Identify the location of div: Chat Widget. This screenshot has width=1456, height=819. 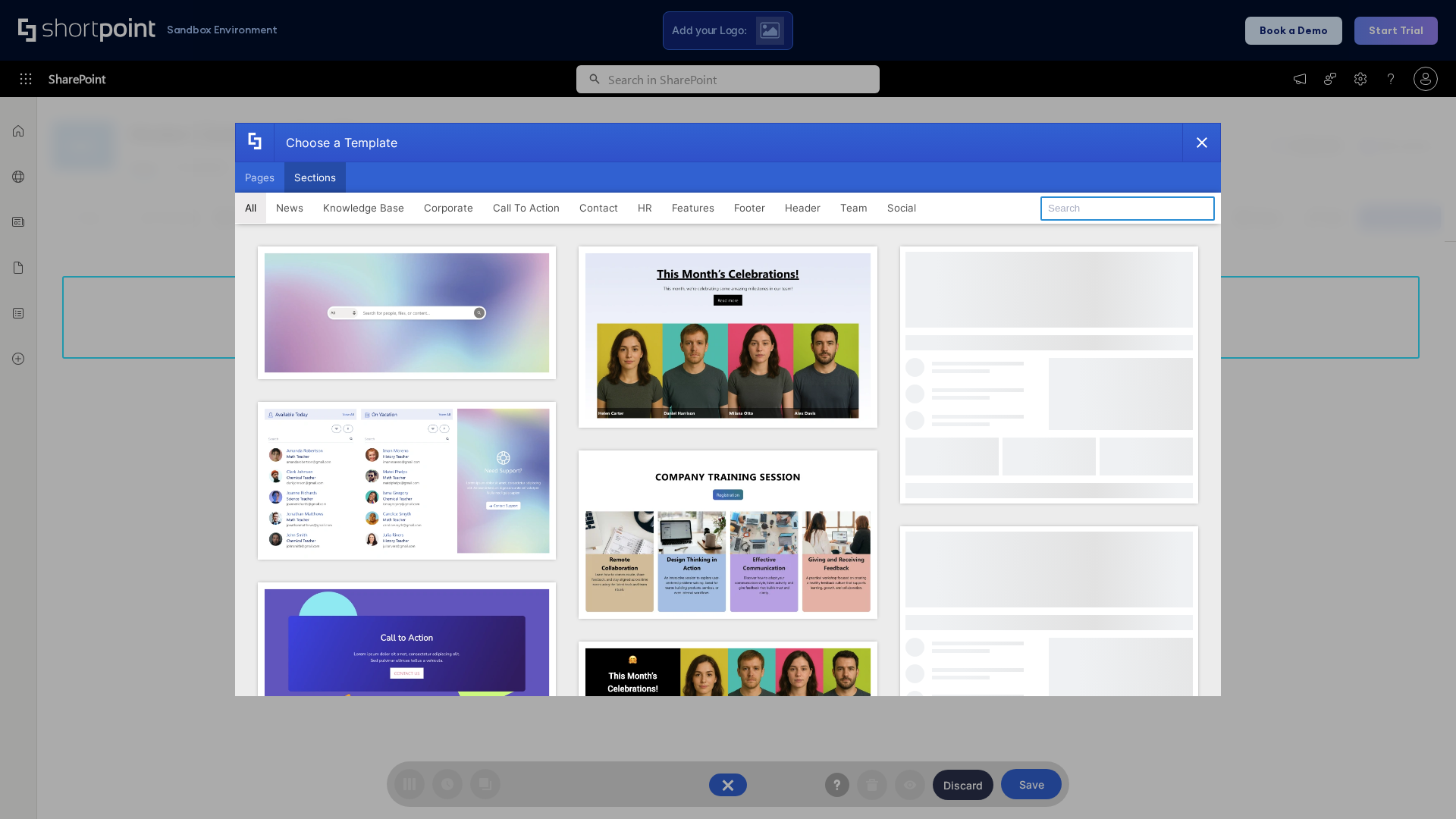
(1418, 782).